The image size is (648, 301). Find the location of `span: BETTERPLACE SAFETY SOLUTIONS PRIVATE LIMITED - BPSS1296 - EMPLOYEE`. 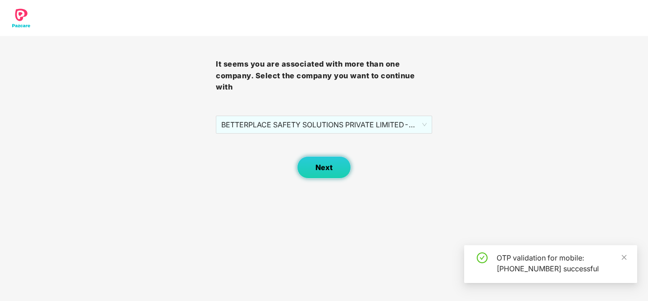

span: BETTERPLACE SAFETY SOLUTIONS PRIVATE LIMITED - BPSS1296 - EMPLOYEE is located at coordinates (323, 125).